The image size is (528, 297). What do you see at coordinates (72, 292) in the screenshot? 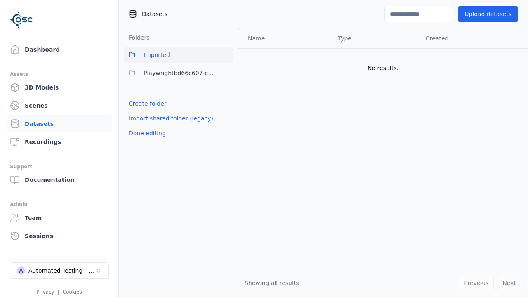
I see `a: Cookies` at bounding box center [72, 292].